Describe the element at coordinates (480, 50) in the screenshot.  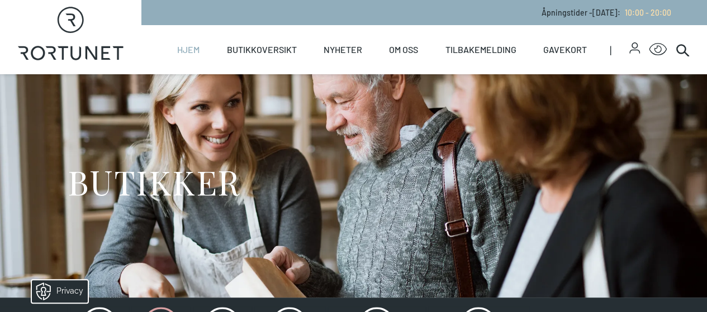
I see `a: Tilbakemelding` at that location.